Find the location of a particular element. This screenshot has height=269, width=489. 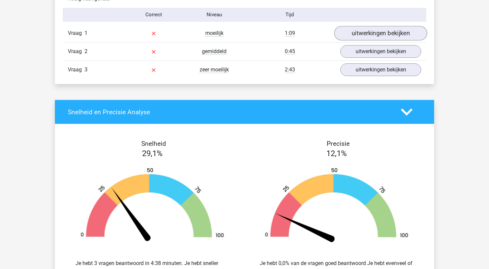

div: Niveau is located at coordinates (214, 15).